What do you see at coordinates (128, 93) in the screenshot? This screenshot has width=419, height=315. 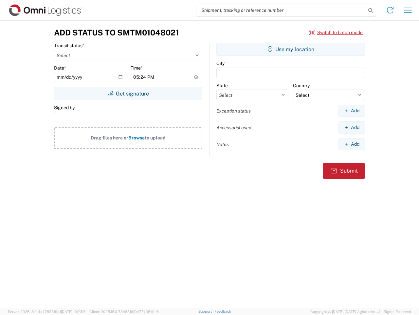 I see `button: Get signature` at bounding box center [128, 93].